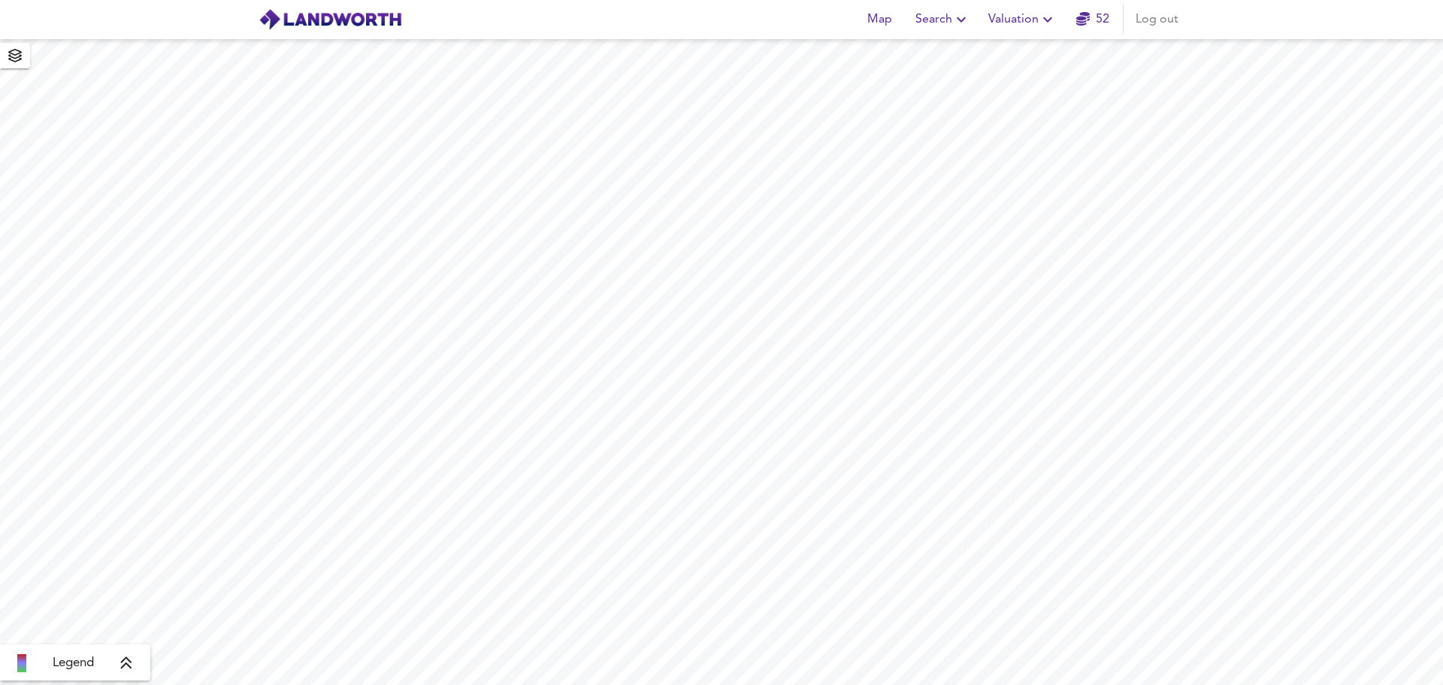 This screenshot has height=685, width=1443. What do you see at coordinates (879, 20) in the screenshot?
I see `span: Map` at bounding box center [879, 20].